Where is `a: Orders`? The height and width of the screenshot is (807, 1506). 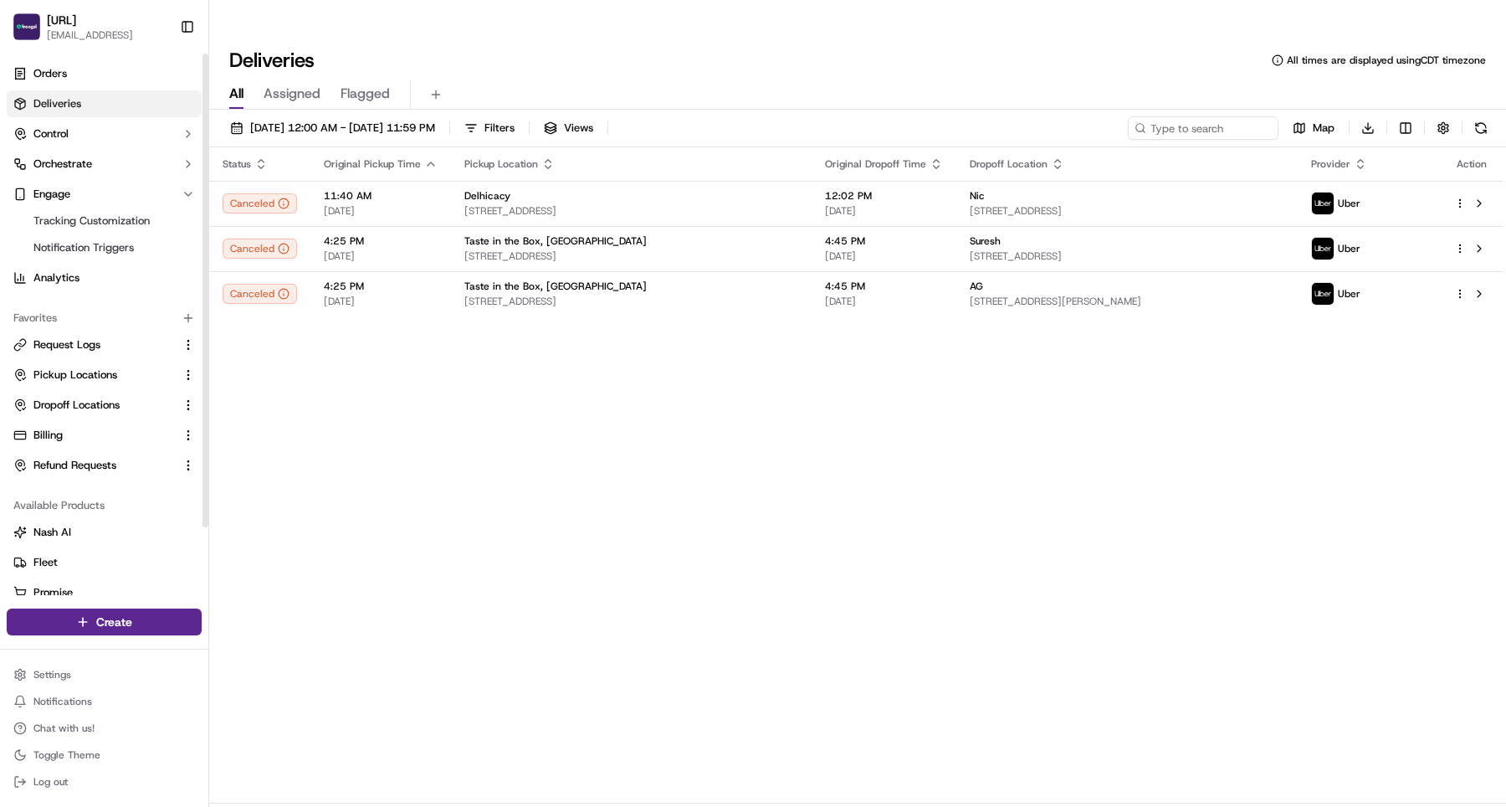 a: Orders is located at coordinates (104, 74).